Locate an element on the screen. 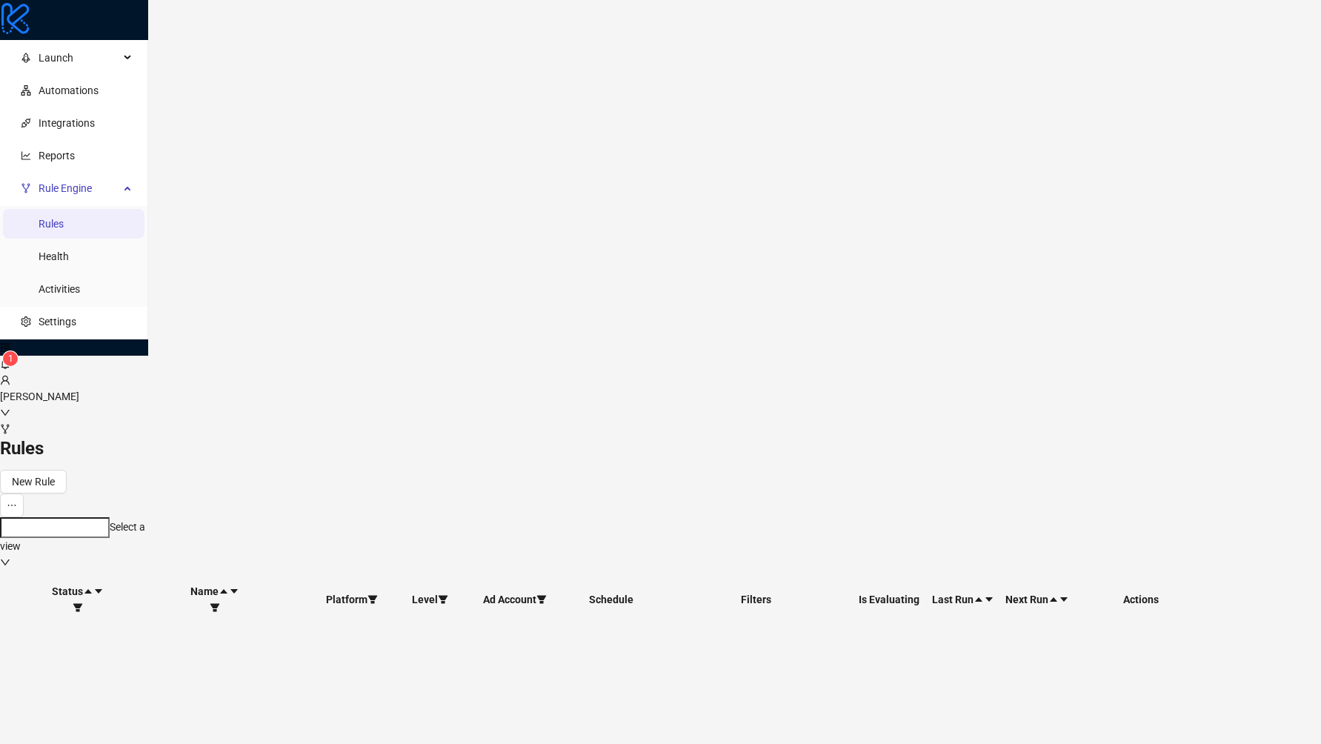 This screenshot has height=744, width=1321. span: ellipsis is located at coordinates (12, 505).